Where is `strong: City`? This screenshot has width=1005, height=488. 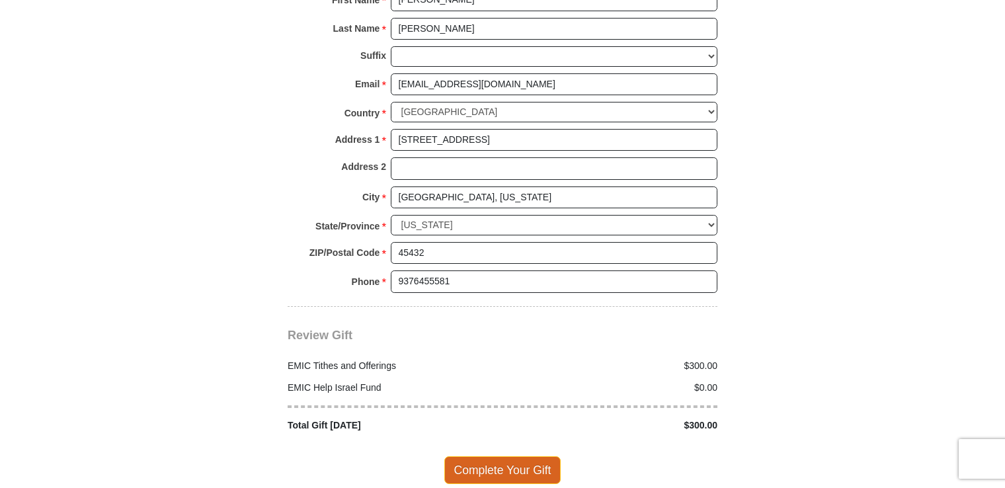 strong: City is located at coordinates (371, 197).